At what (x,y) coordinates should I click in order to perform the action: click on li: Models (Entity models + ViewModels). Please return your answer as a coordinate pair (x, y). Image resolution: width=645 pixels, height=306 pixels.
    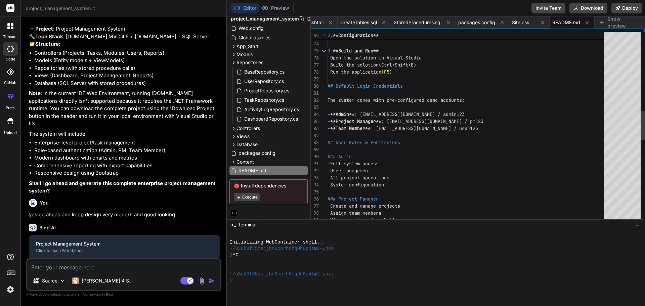
    Looking at the image, I should click on (127, 60).